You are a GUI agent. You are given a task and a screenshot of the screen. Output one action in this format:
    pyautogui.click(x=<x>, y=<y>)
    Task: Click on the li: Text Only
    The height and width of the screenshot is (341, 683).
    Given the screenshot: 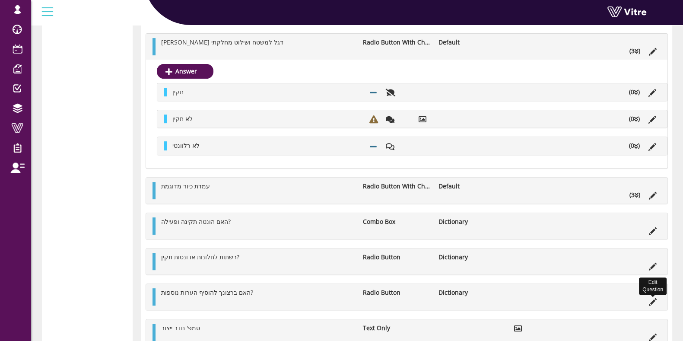 What is the action you would take?
    pyautogui.click(x=396, y=328)
    